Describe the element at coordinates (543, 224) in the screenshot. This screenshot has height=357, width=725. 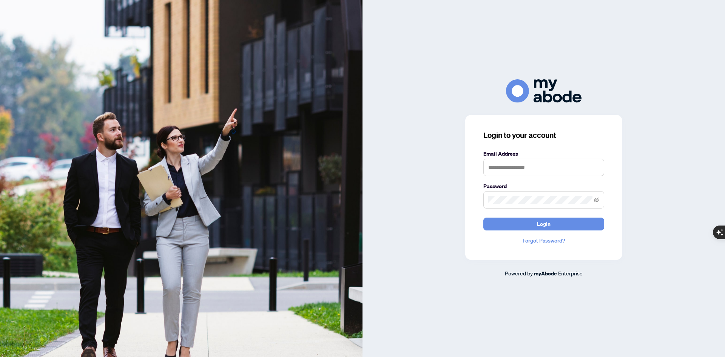
I see `button: Login` at that location.